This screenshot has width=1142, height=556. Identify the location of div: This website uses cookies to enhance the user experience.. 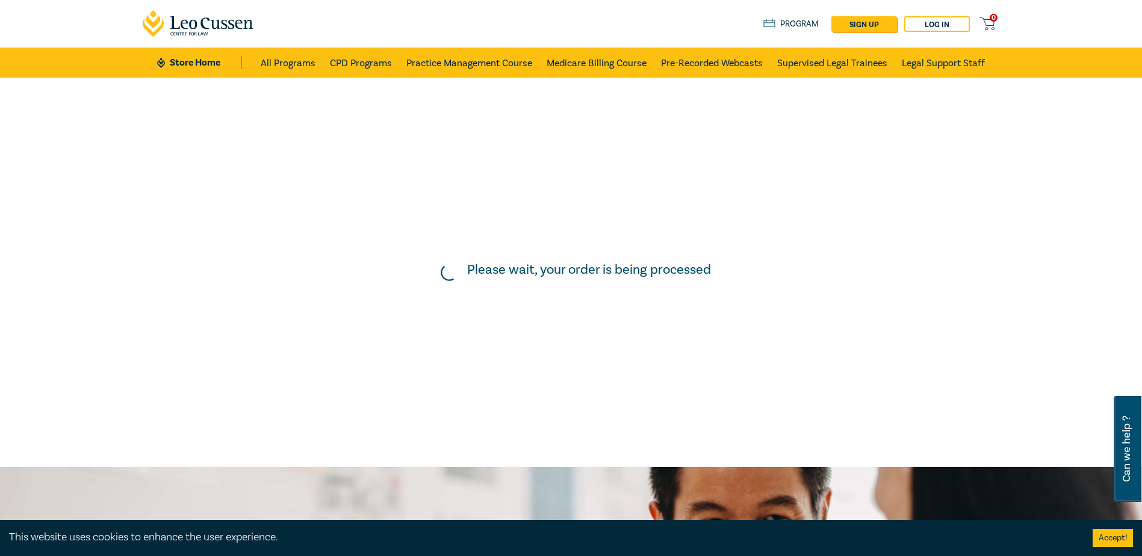
(542, 538).